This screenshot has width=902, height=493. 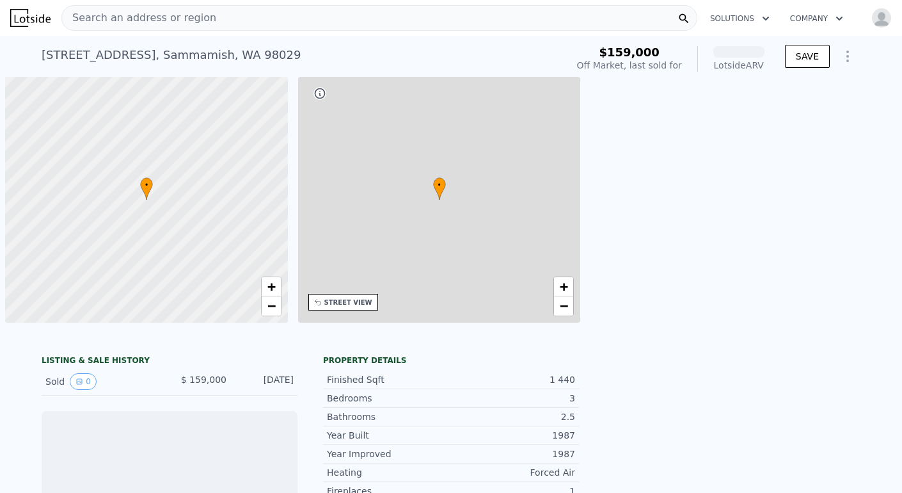 What do you see at coordinates (451, 360) in the screenshot?
I see `div: Property details` at bounding box center [451, 360].